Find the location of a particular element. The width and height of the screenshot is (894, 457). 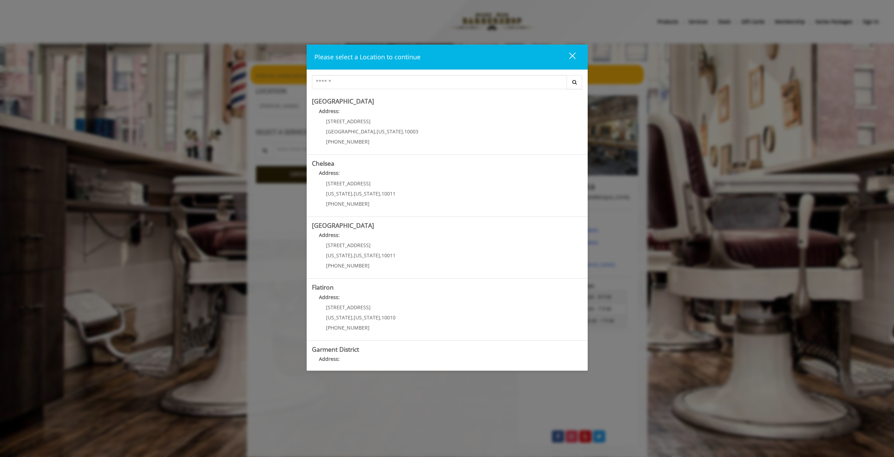

b: Chelsea is located at coordinates (323, 163).